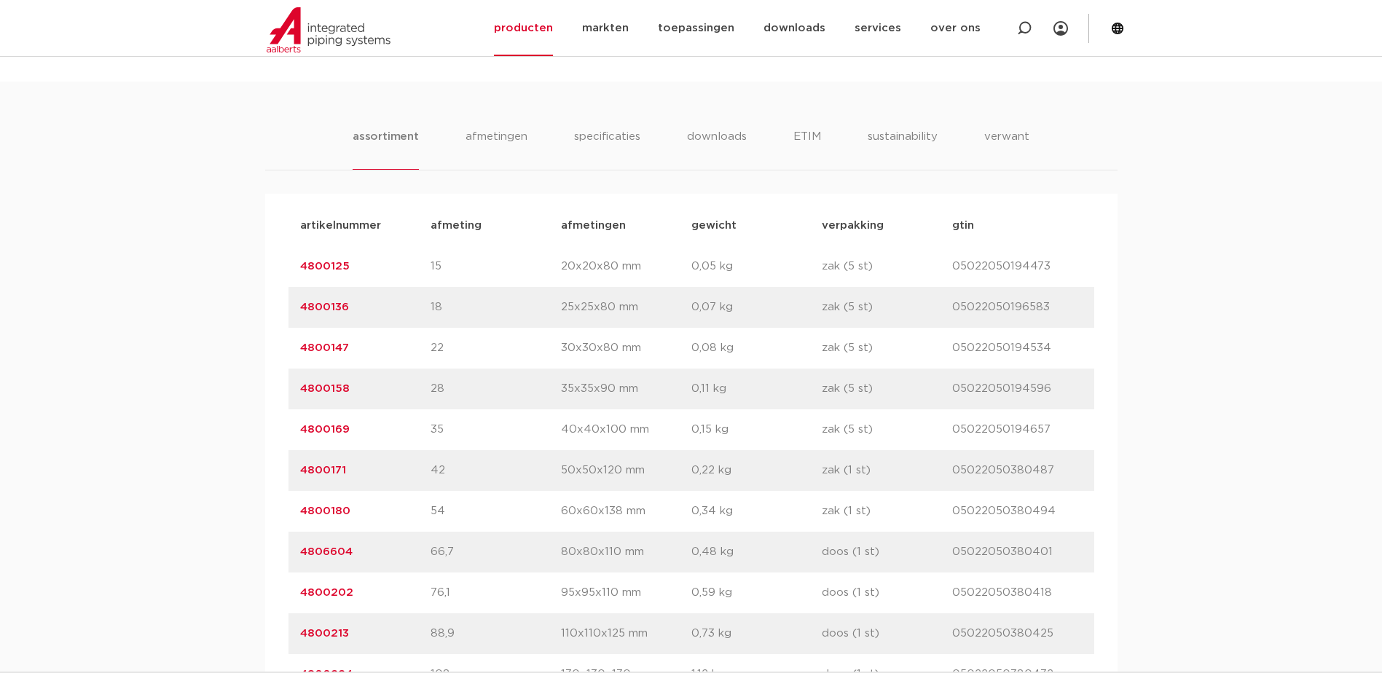  Describe the element at coordinates (1017, 389) in the screenshot. I see `p: 05022050194596` at that location.